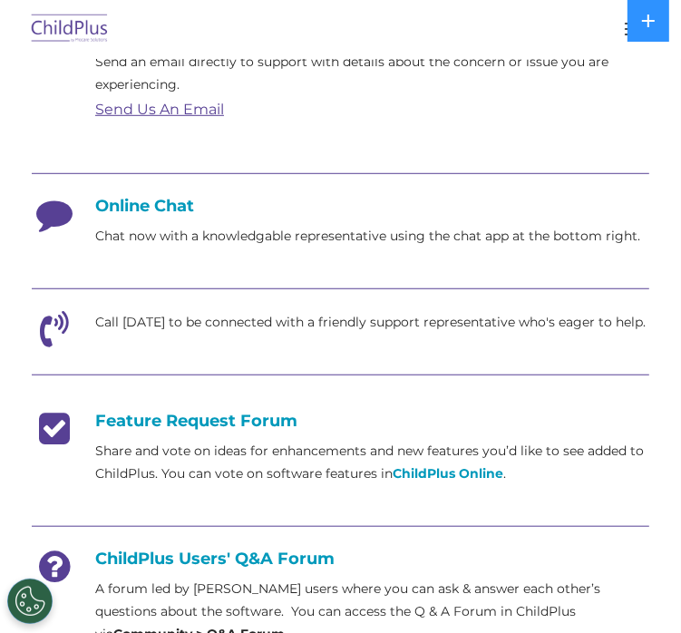 The height and width of the screenshot is (633, 681). What do you see at coordinates (372, 236) in the screenshot?
I see `p: Chat now with a knowledgable representative using the chat app at the bottom right.` at bounding box center [372, 236].